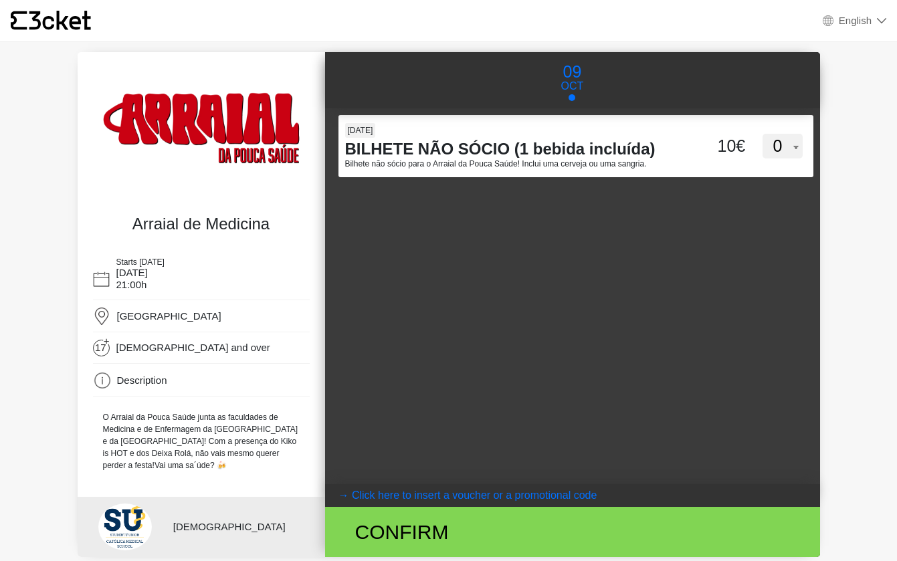 Image resolution: width=897 pixels, height=561 pixels. What do you see at coordinates (102, 349) in the screenshot?
I see `span: 17` at bounding box center [102, 349].